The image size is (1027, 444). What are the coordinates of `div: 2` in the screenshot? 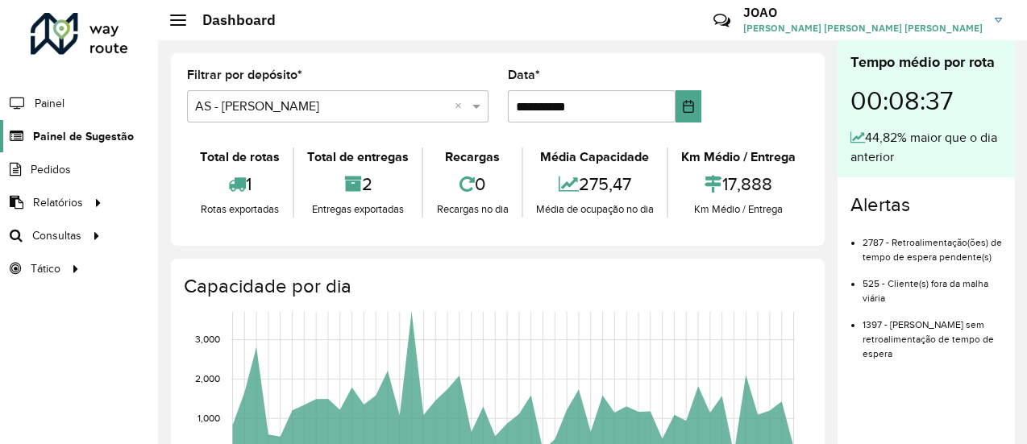 It's located at (358, 184).